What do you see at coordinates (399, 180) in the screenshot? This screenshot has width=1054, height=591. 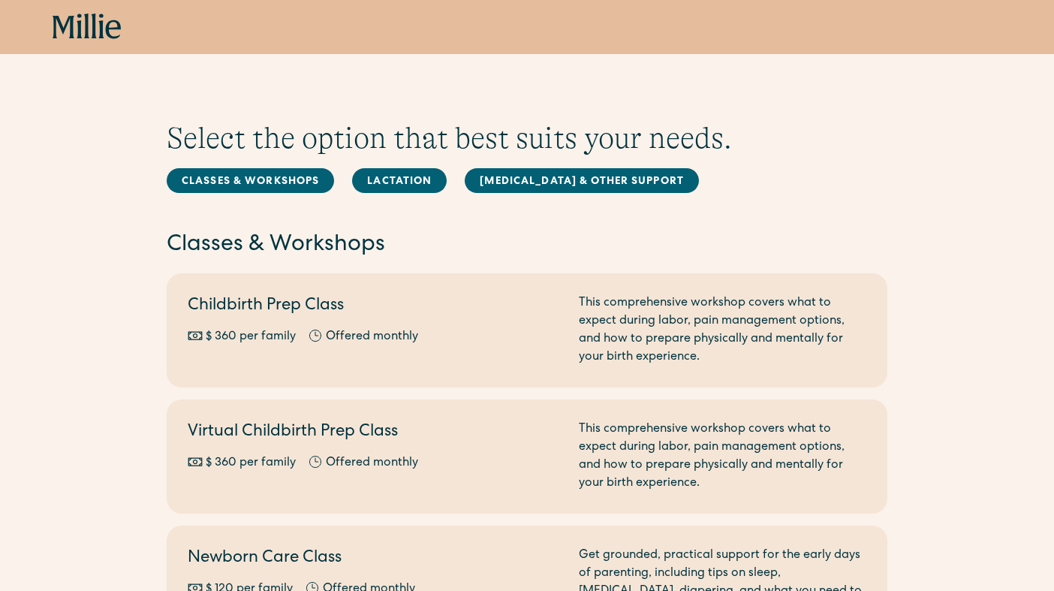 I see `a: Lactation` at bounding box center [399, 180].